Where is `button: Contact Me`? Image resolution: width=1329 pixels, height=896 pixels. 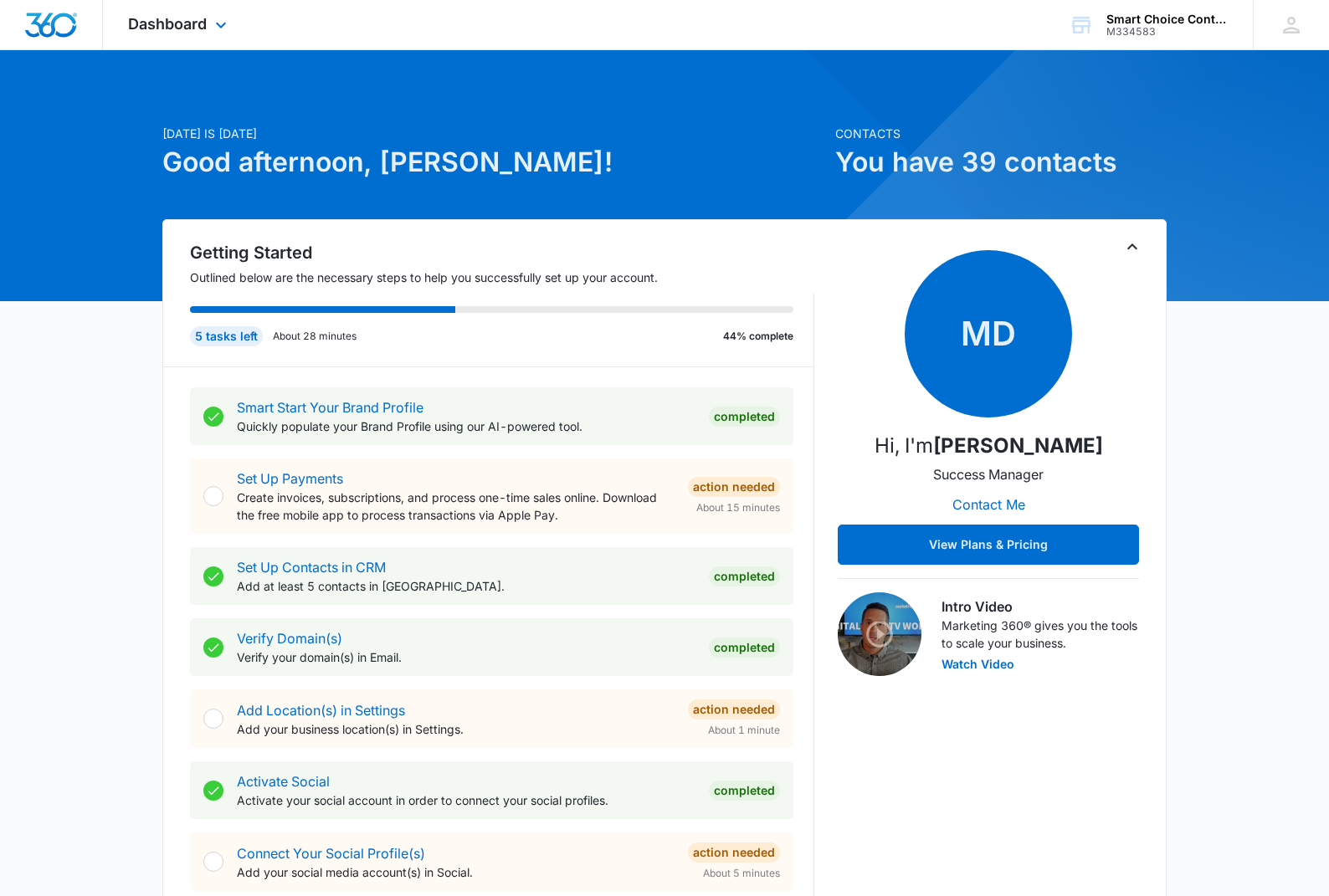
button: Contact Me is located at coordinates (989, 505).